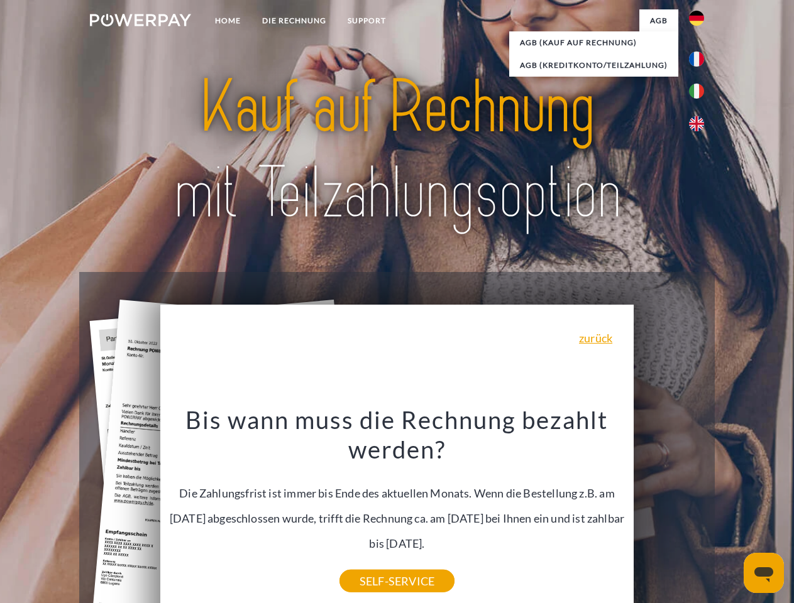 This screenshot has width=794, height=603. I want to click on img: de, so click(696, 18).